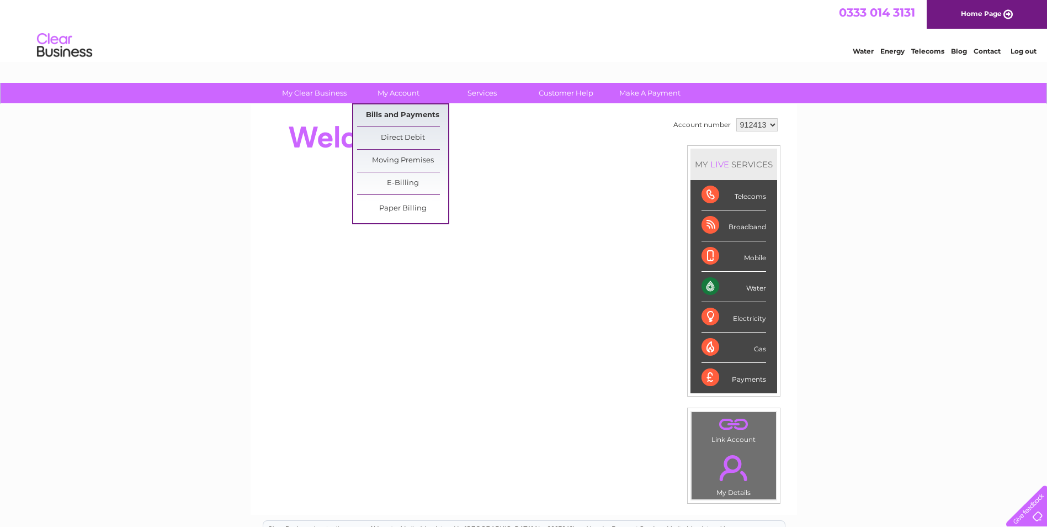 This screenshot has width=1047, height=527. I want to click on a: E-Billing, so click(402, 183).